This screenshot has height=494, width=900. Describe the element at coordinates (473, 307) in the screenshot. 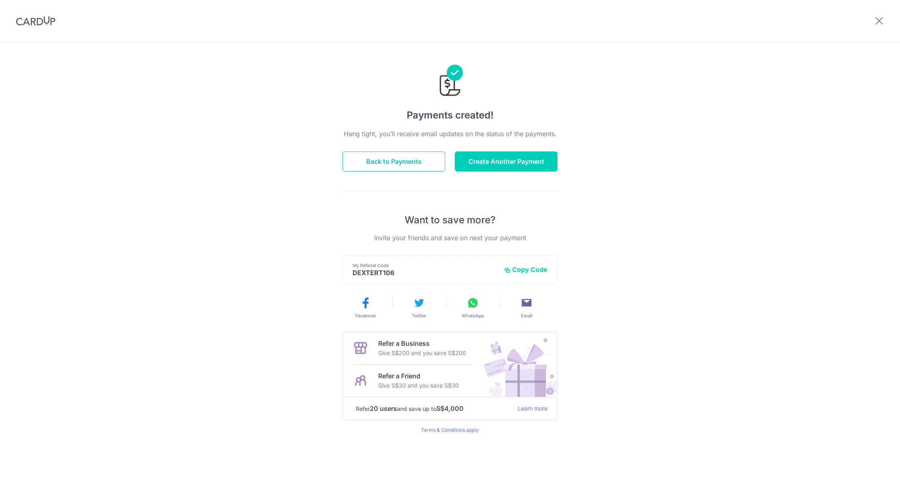

I see `button: WhatsApp` at that location.